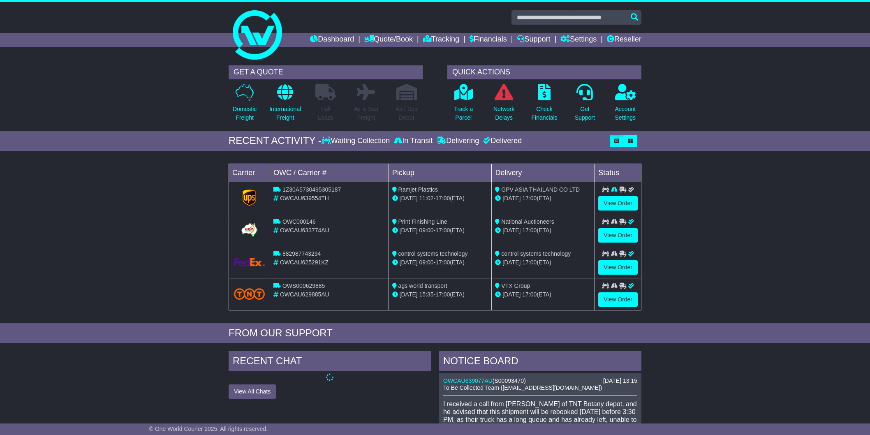 The width and height of the screenshot is (870, 435). What do you see at coordinates (463, 113) in the screenshot?
I see `p: Track a Parcel` at bounding box center [463, 113].